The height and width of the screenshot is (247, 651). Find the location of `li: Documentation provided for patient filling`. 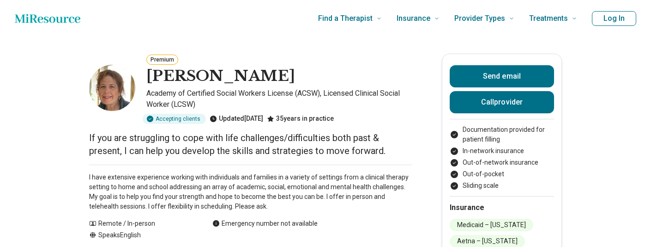

li: Documentation provided for patient filling is located at coordinates (502, 134).